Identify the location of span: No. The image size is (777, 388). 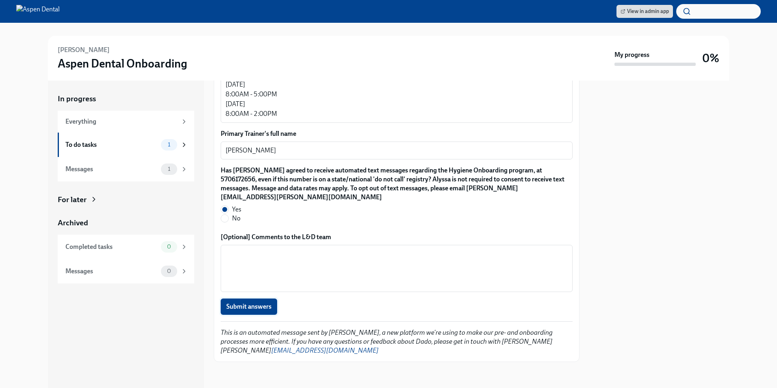
(236, 218).